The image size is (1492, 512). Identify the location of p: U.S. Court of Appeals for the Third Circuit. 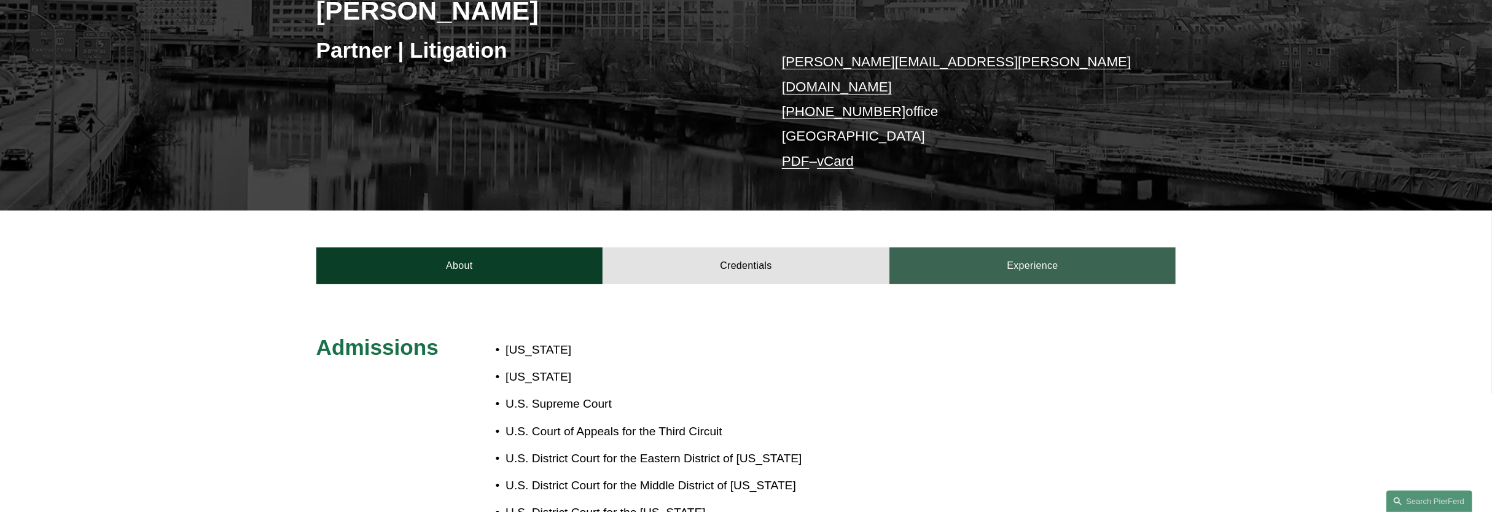
(661, 432).